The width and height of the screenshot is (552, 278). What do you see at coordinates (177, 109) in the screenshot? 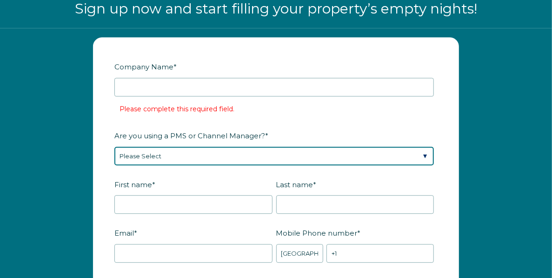
I see `label: Please complete this required field.` at bounding box center [177, 109].